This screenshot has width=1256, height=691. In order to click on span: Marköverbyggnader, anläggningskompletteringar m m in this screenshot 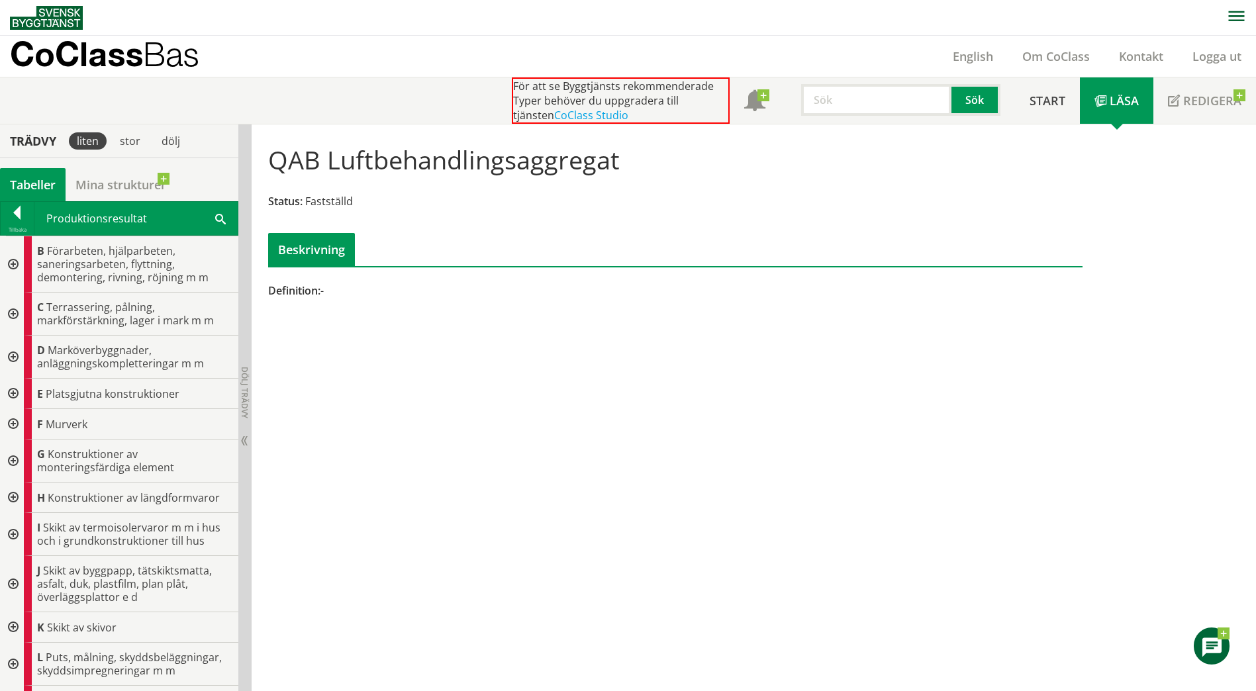, I will do `click(121, 357)`.